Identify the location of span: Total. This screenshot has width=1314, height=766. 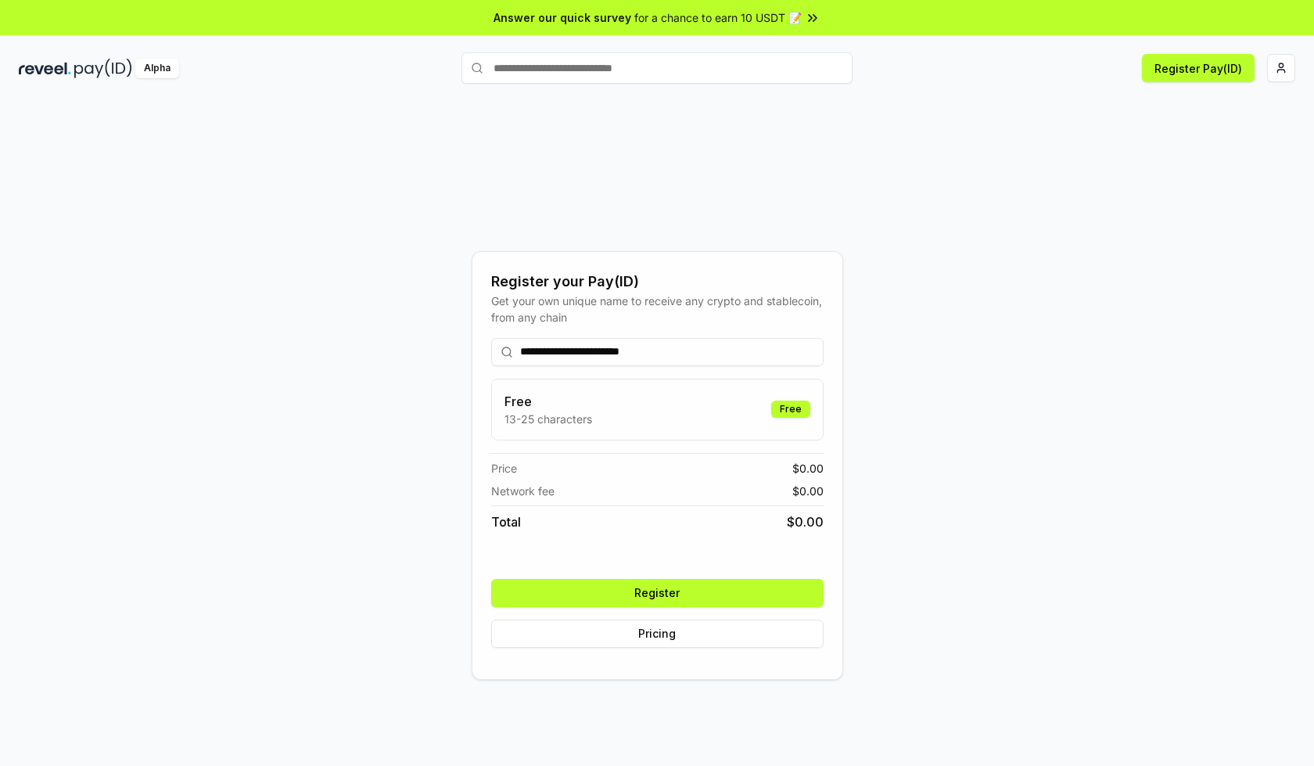
(506, 522).